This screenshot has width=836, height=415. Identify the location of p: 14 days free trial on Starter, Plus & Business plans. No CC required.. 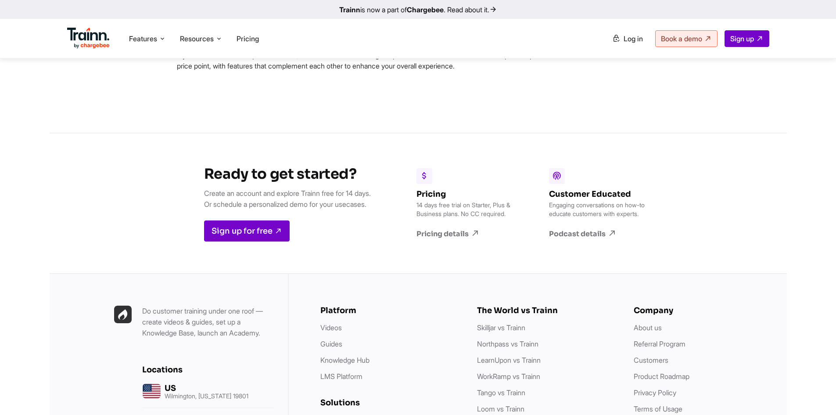
(467, 209).